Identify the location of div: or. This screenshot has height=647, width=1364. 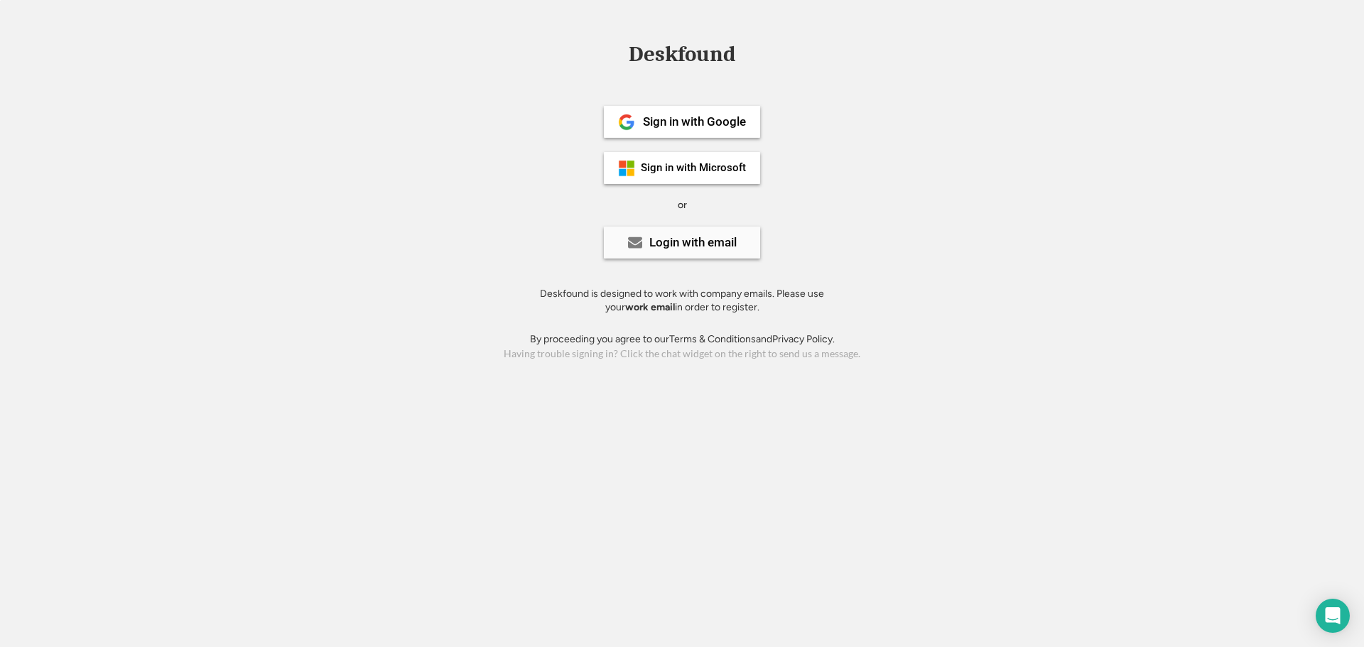
(682, 205).